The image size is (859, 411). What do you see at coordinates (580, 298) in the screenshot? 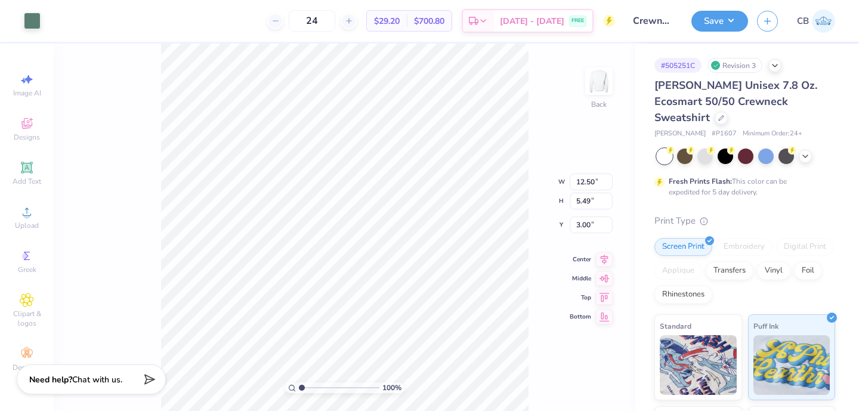
I see `span: Top` at bounding box center [580, 298].